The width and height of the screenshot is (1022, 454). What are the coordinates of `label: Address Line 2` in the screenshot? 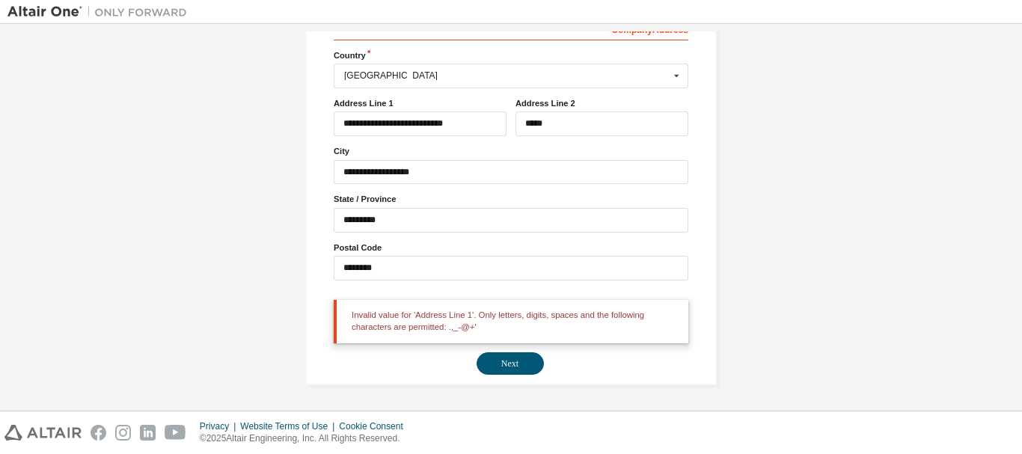 It's located at (602, 103).